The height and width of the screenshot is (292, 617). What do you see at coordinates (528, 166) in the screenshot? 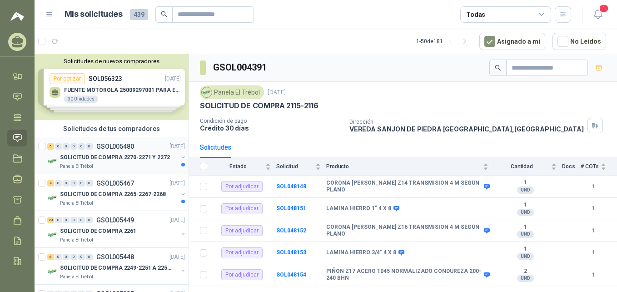
I see `th: Cantidad` at bounding box center [528, 166].